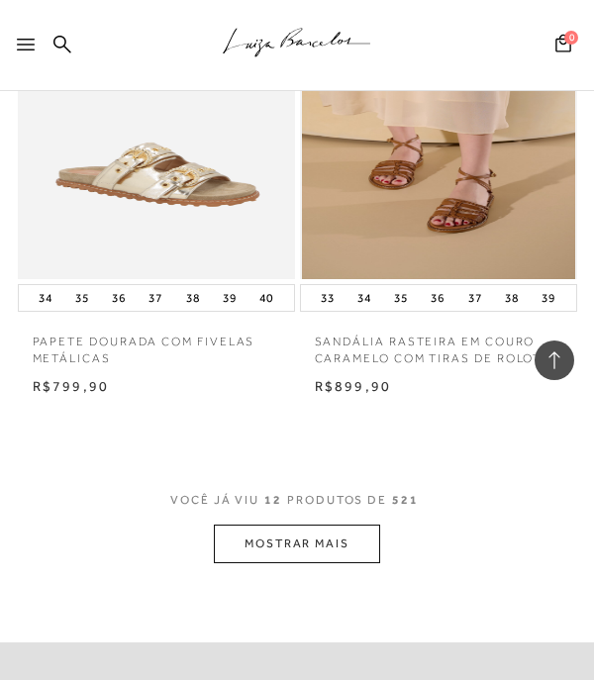 This screenshot has height=680, width=594. What do you see at coordinates (405, 500) in the screenshot?
I see `span: 521` at bounding box center [405, 500].